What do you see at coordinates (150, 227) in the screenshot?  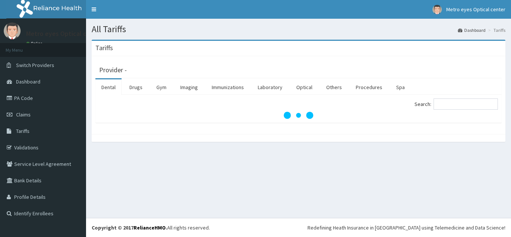 I see `a: RelianceHMO` at bounding box center [150, 227].